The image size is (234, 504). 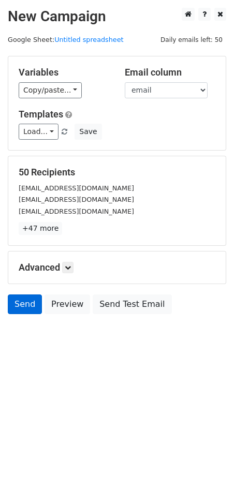 I want to click on span: Daily emails left: 50, so click(x=191, y=40).